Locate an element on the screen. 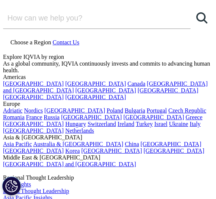  a: Bulgaria is located at coordinates (135, 110).